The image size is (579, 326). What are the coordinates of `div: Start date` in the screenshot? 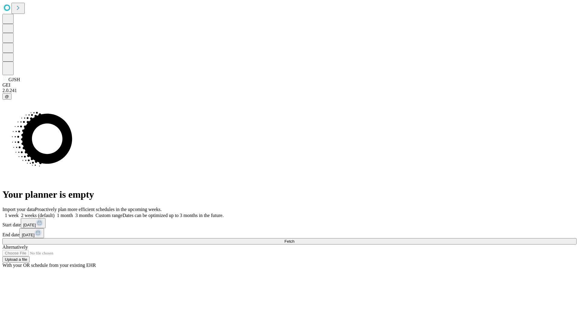 It's located at (289, 223).